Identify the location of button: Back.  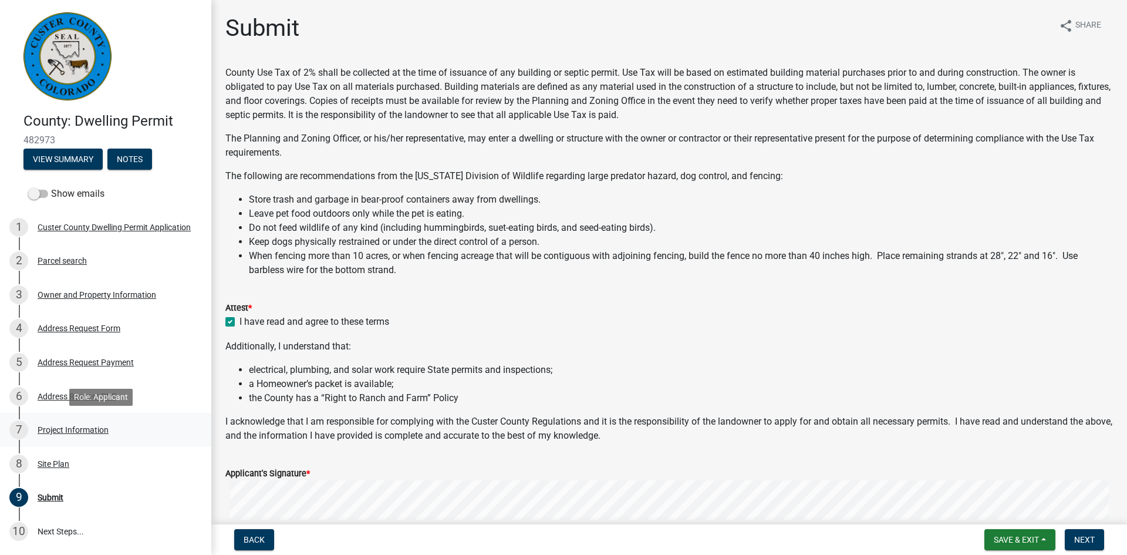
(254, 539).